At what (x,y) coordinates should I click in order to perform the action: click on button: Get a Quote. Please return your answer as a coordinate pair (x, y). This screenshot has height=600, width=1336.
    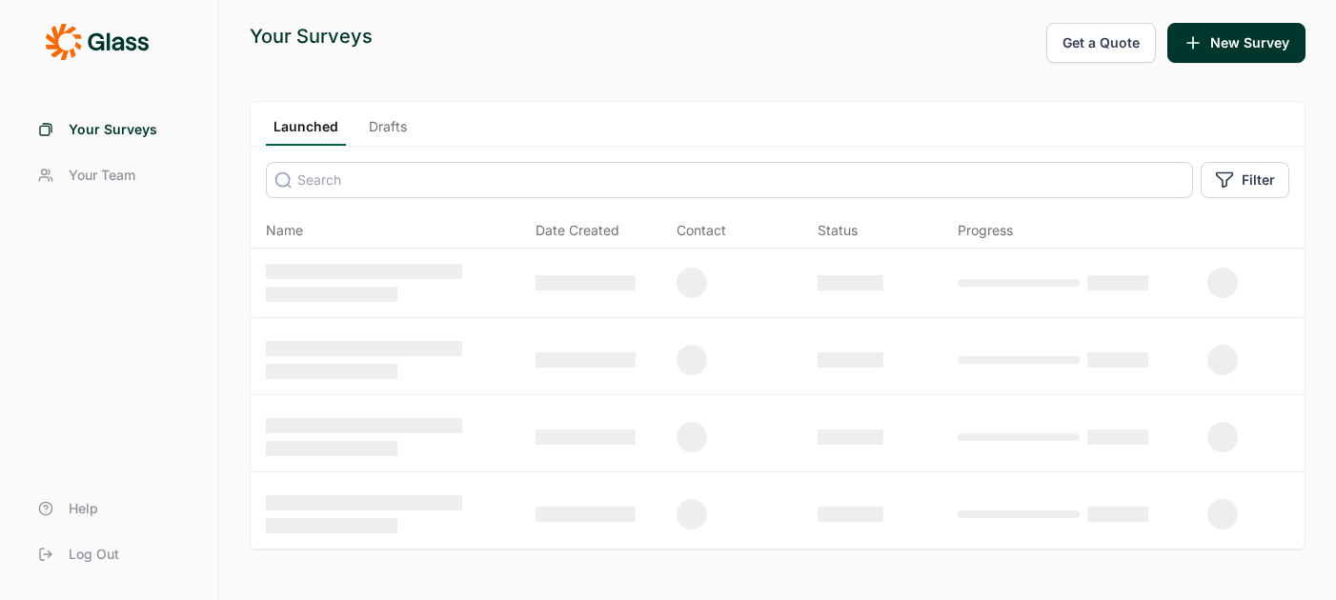
    Looking at the image, I should click on (1100, 43).